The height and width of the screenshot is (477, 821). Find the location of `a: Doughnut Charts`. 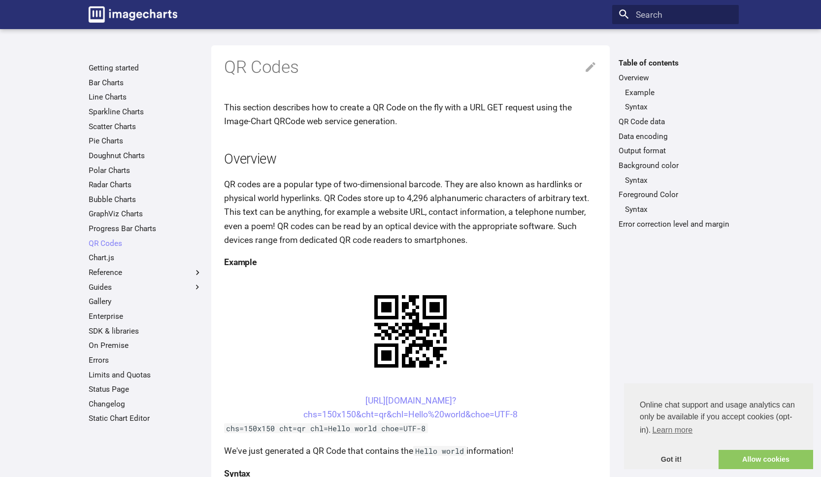

a: Doughnut Charts is located at coordinates (145, 156).